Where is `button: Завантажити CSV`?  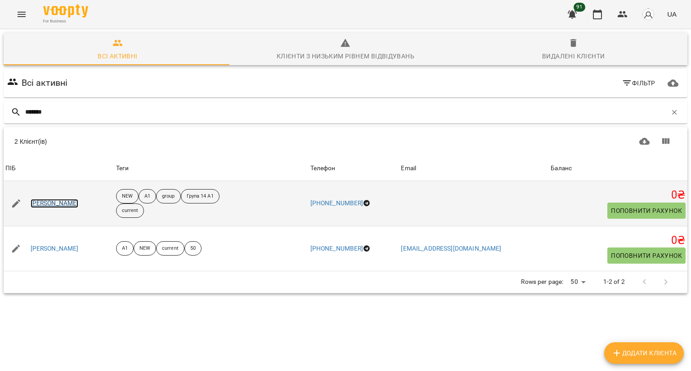 button: Завантажити CSV is located at coordinates (644, 142).